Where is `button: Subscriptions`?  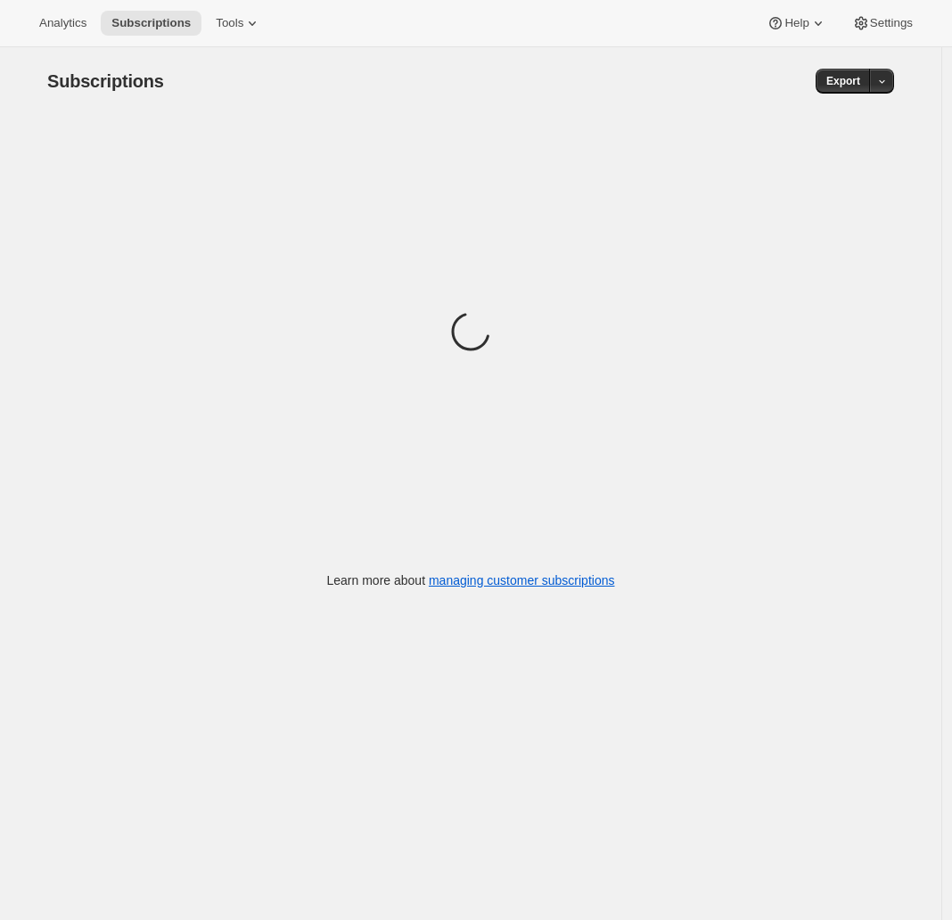
button: Subscriptions is located at coordinates (151, 23).